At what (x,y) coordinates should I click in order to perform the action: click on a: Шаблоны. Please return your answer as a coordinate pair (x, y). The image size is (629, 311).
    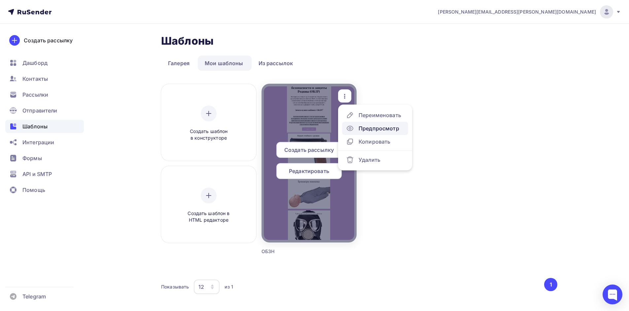
    Looking at the image, I should click on (45, 126).